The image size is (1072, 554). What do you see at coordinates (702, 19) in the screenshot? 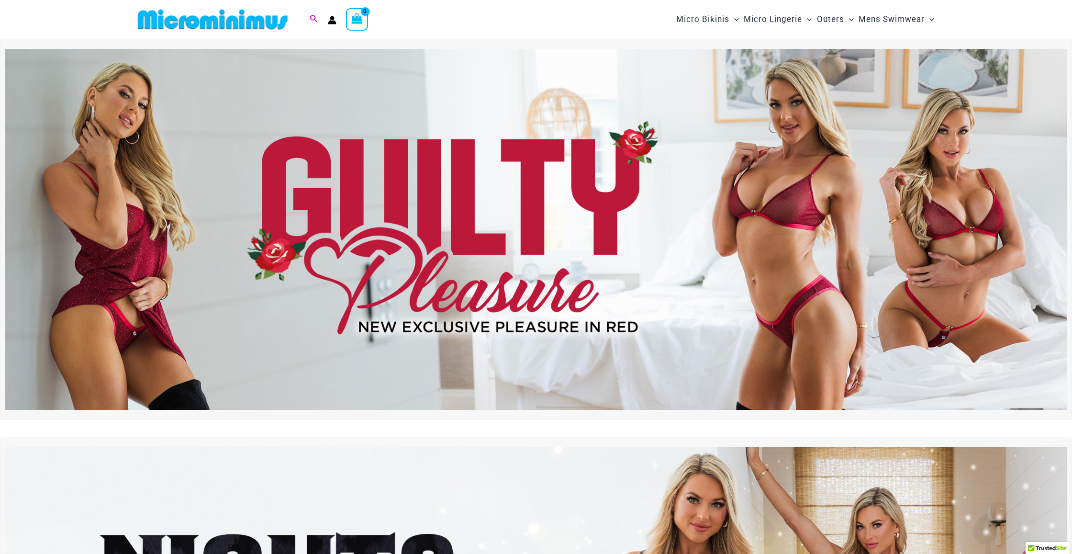
I see `span: Micro Bikinis` at bounding box center [702, 19].